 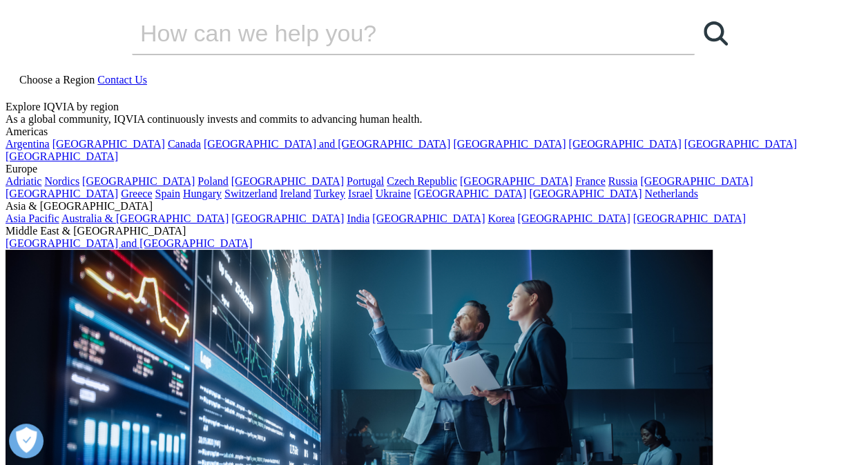 What do you see at coordinates (433, 169) in the screenshot?
I see `div: Europe` at bounding box center [433, 169].